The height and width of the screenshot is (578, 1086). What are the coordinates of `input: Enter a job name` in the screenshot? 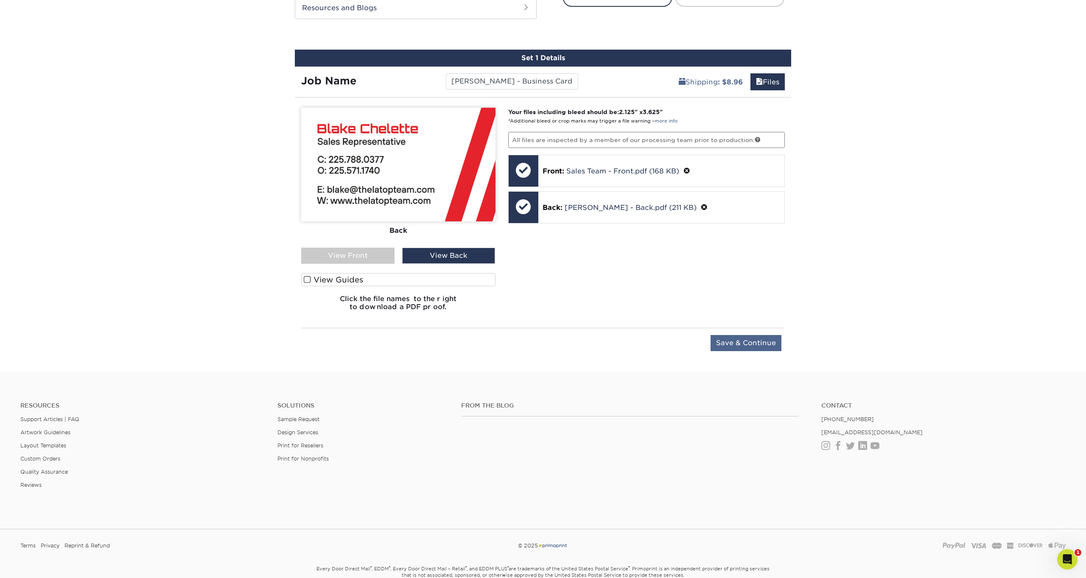 It's located at (511, 81).